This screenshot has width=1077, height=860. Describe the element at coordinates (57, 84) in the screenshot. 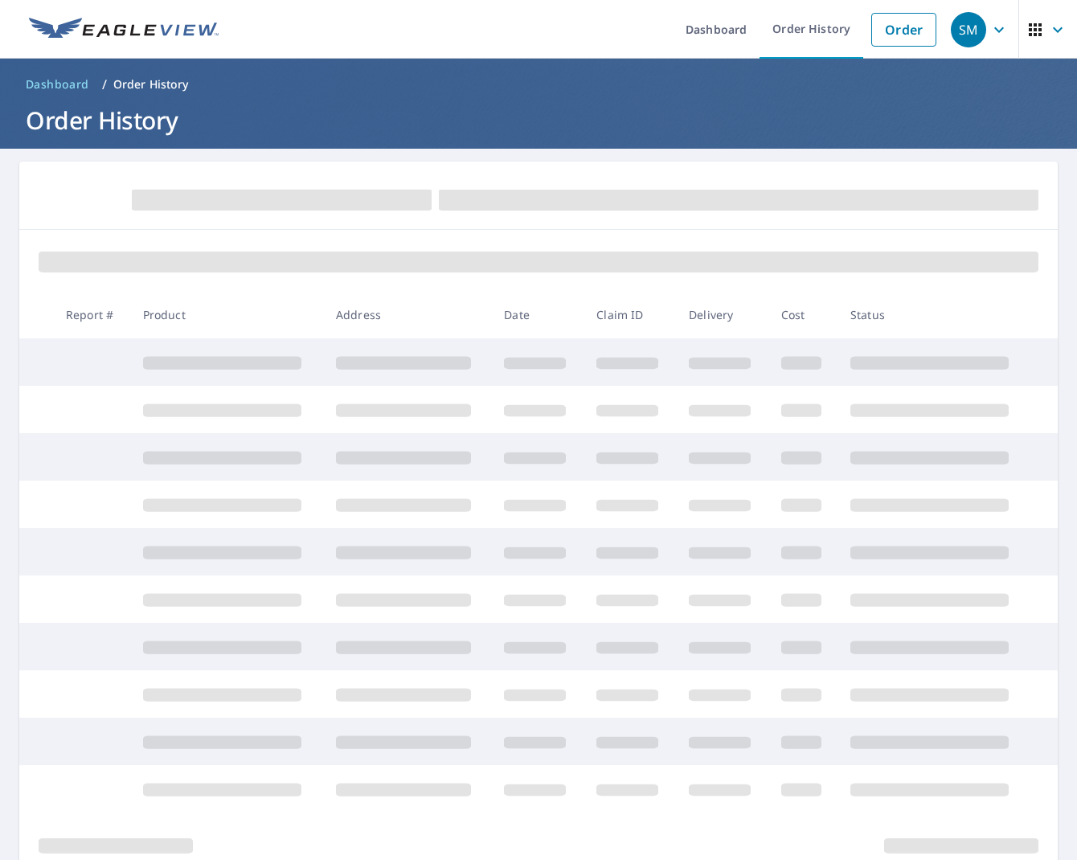

I see `span: Dashboard` at that location.